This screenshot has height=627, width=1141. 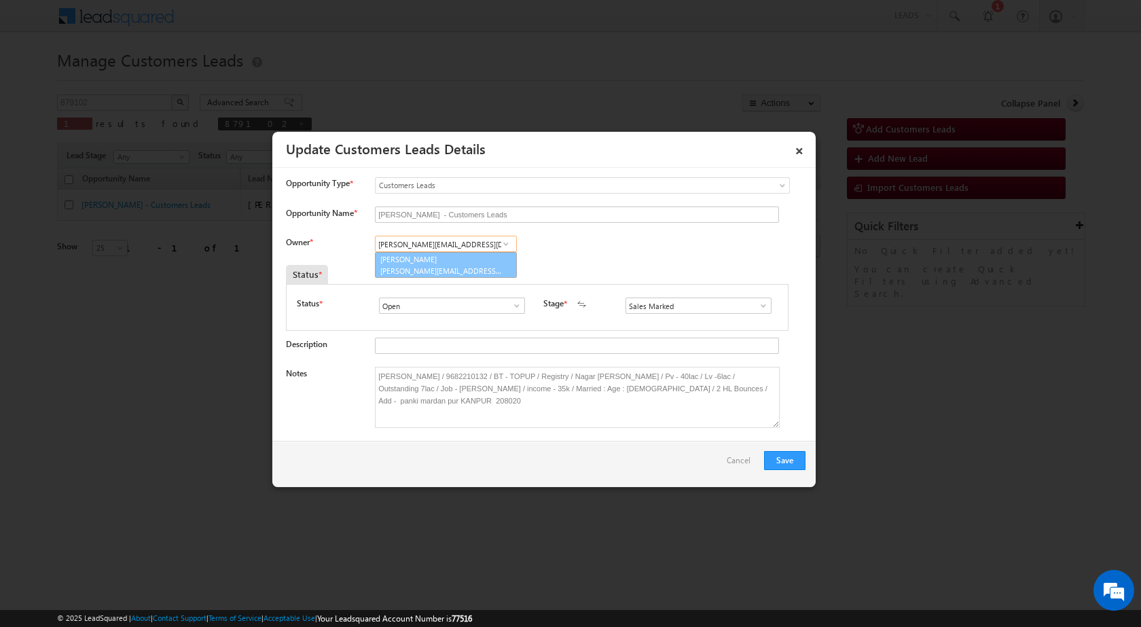 I want to click on div: Chat with us now, so click(x=149, y=80).